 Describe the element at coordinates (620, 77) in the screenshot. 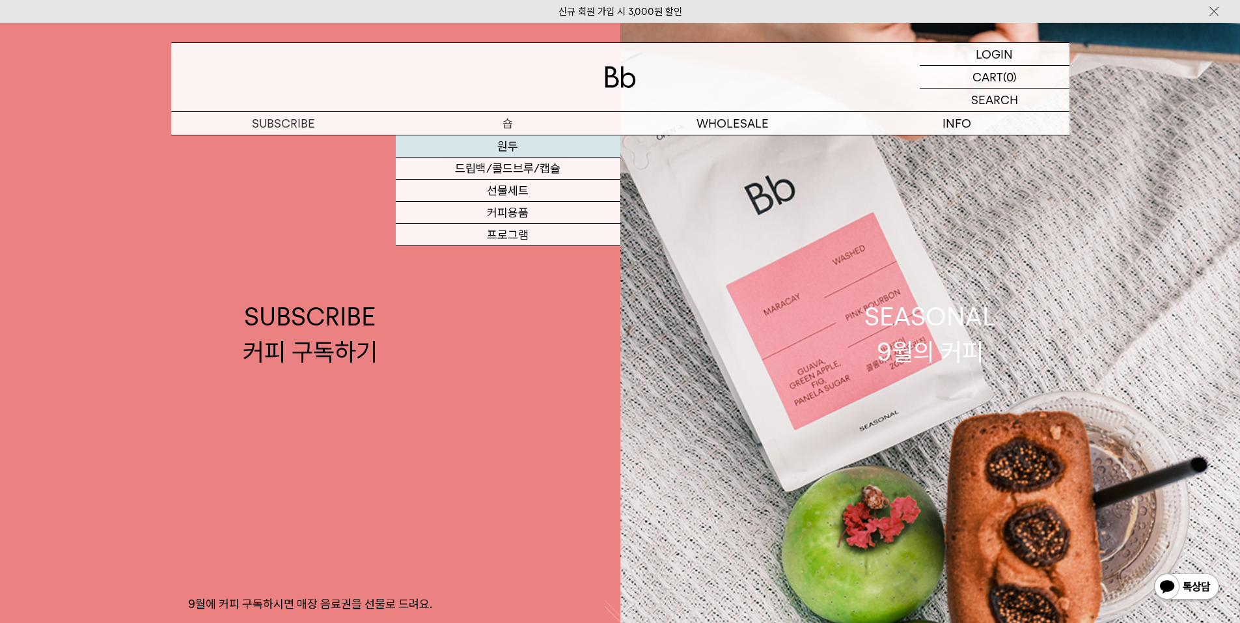

I see `img: 로고` at that location.